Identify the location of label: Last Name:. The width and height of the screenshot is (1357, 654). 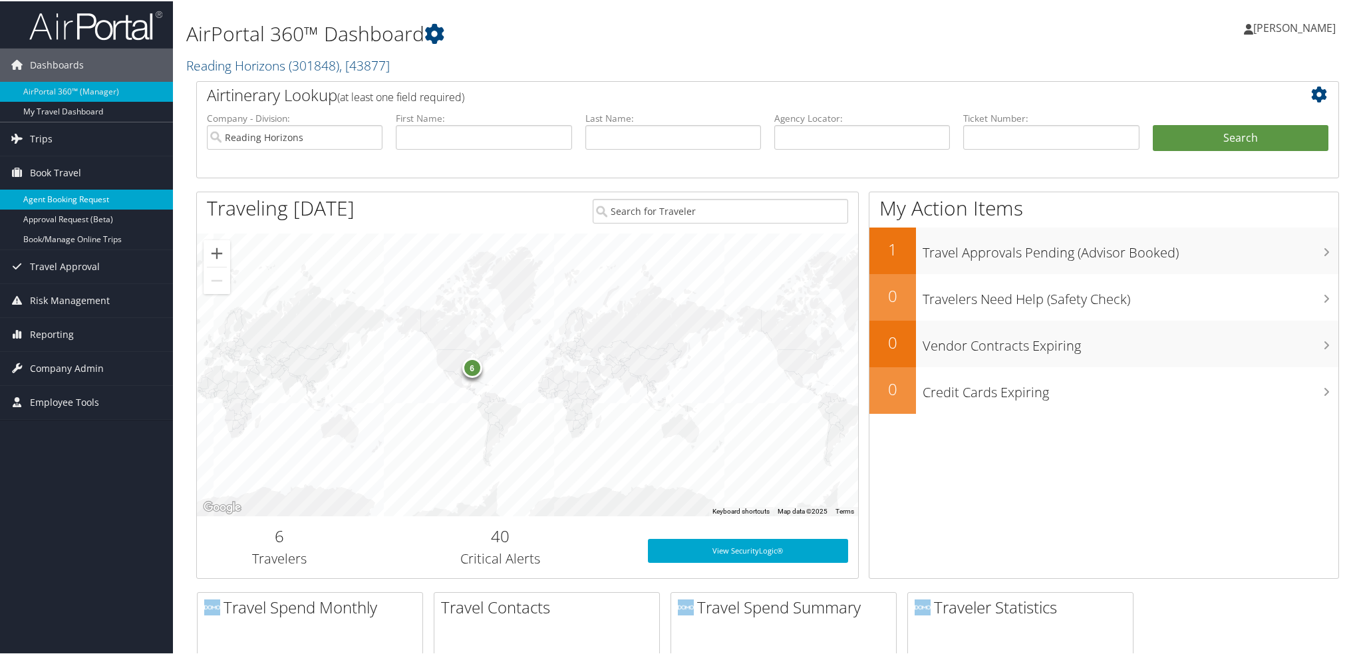
(673, 117).